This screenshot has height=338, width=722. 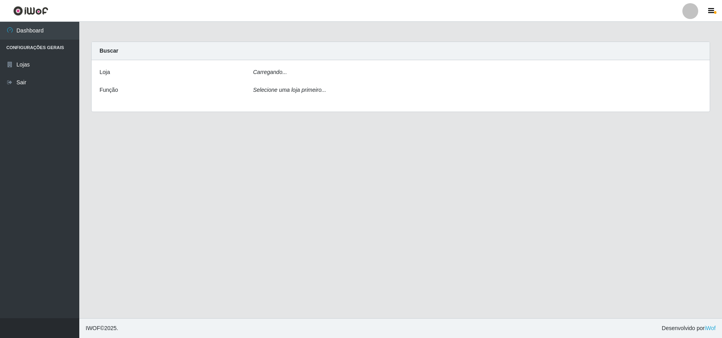 What do you see at coordinates (105, 72) in the screenshot?
I see `label: Loja` at bounding box center [105, 72].